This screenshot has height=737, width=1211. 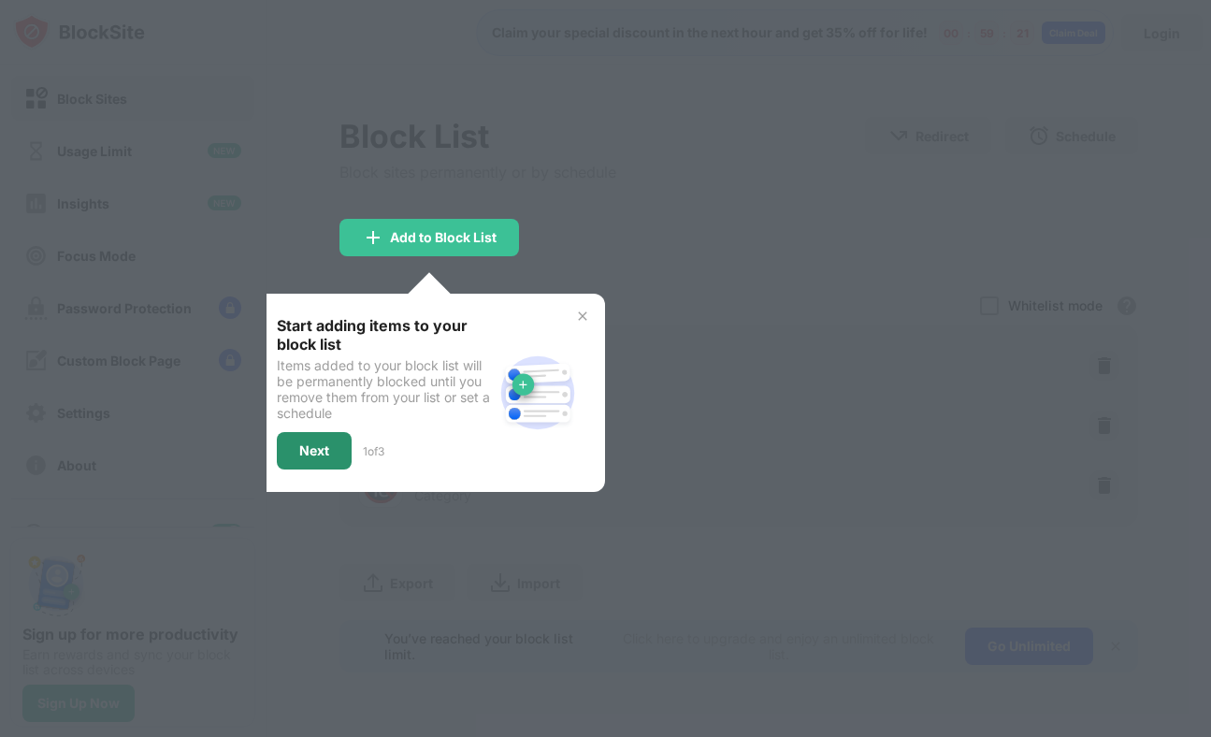 What do you see at coordinates (373, 451) in the screenshot?
I see `div: 1 of 3` at bounding box center [373, 451].